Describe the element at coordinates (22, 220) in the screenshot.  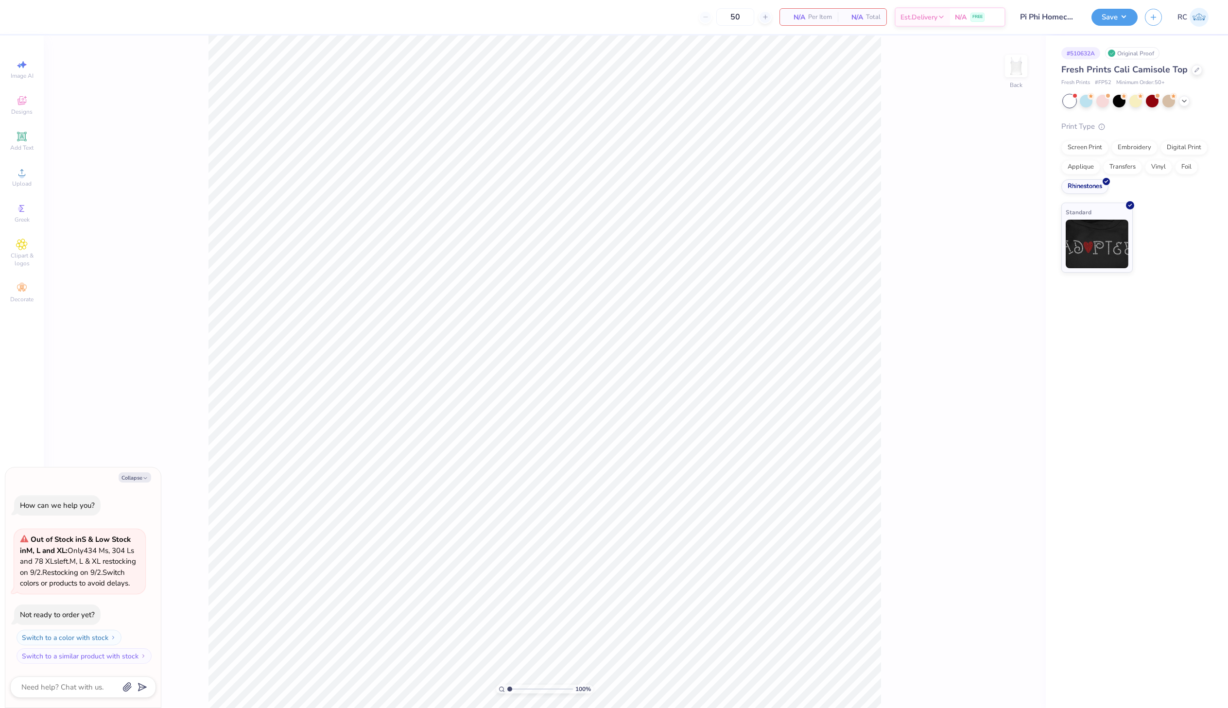
I see `span: Greek` at that location.